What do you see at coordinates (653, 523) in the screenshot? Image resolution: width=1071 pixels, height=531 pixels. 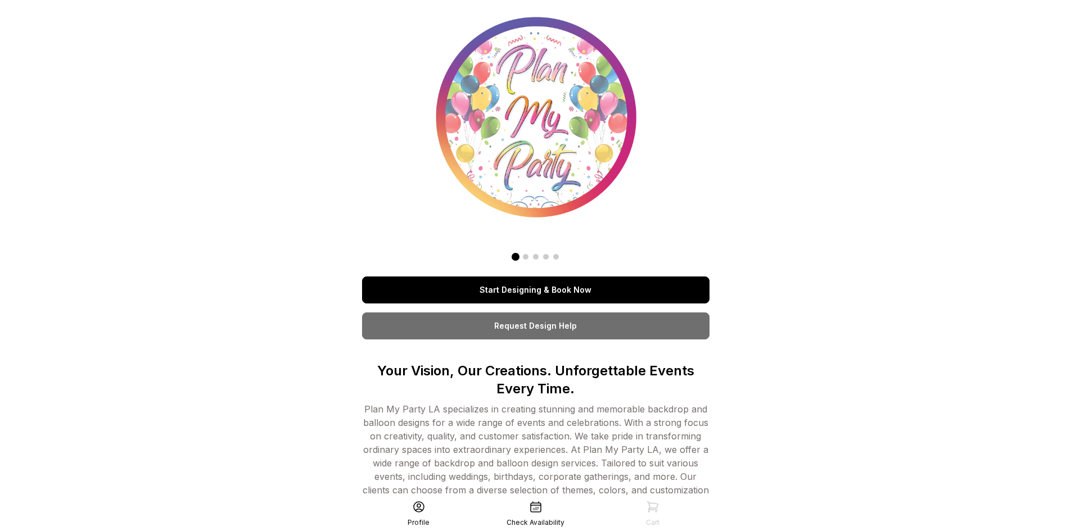 I see `div: Cart` at bounding box center [653, 523].